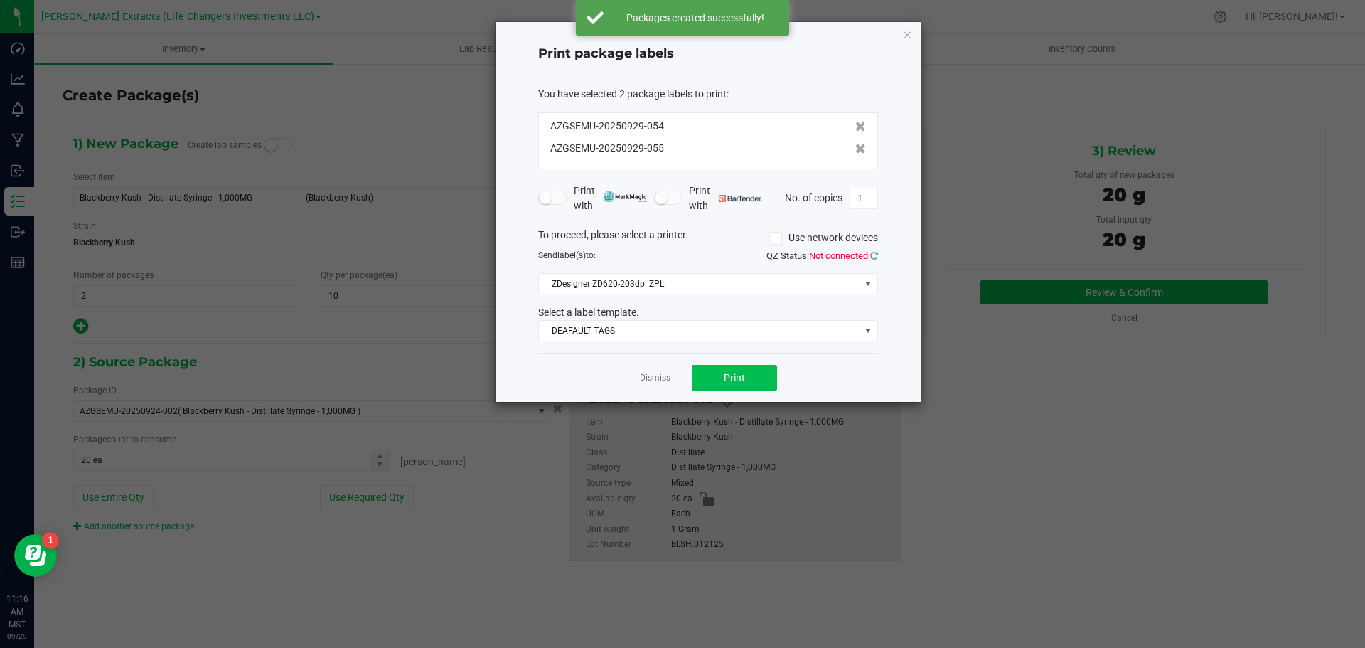 The image size is (1365, 648). What do you see at coordinates (734, 378) in the screenshot?
I see `span: Print` at bounding box center [734, 378].